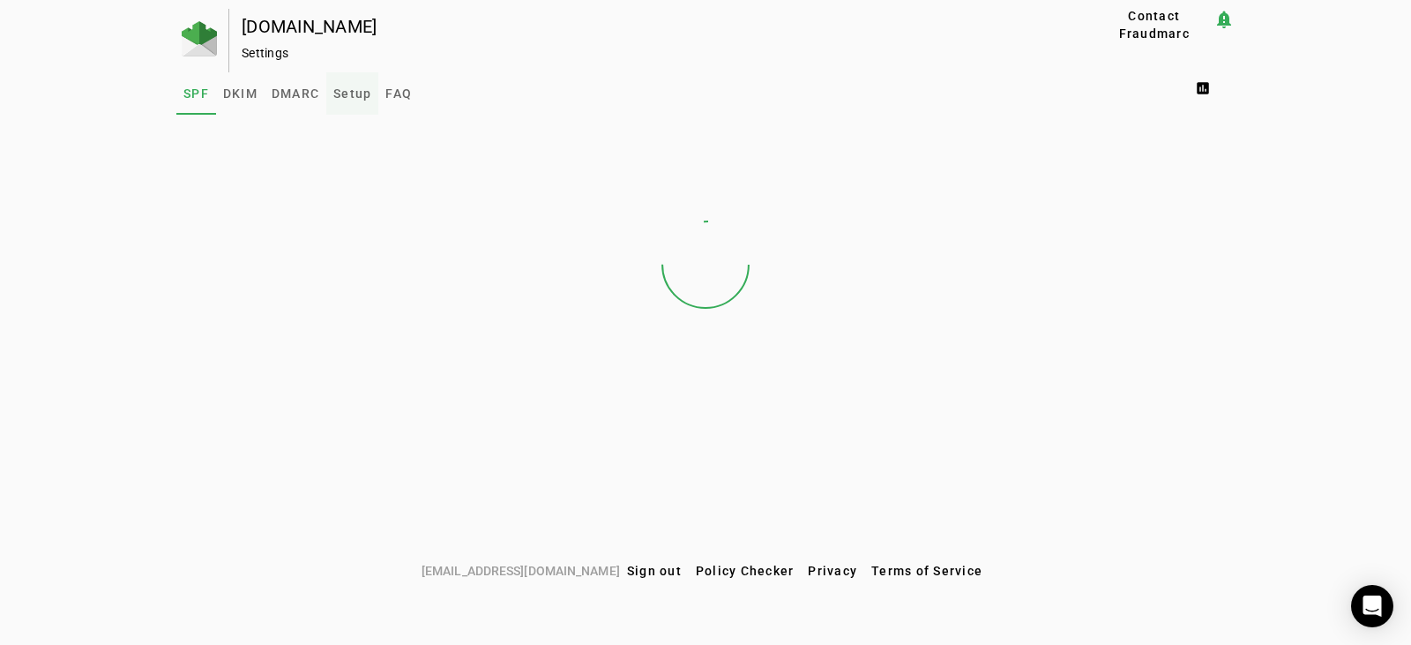 This screenshot has height=645, width=1411. I want to click on a: DMARC, so click(296, 94).